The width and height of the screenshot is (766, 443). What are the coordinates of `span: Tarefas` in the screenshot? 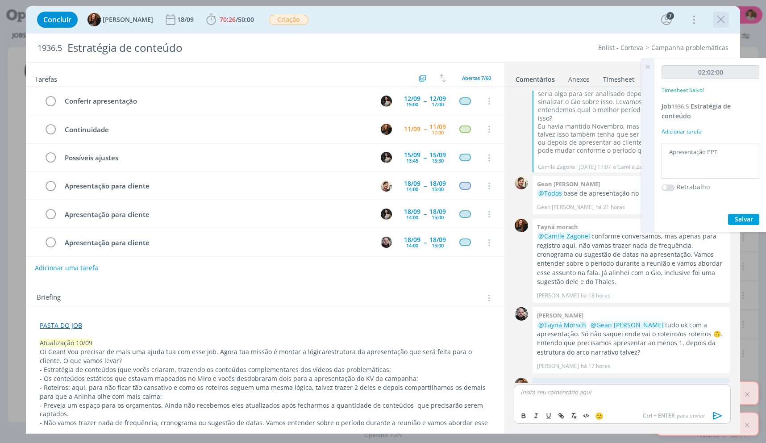 It's located at (46, 78).